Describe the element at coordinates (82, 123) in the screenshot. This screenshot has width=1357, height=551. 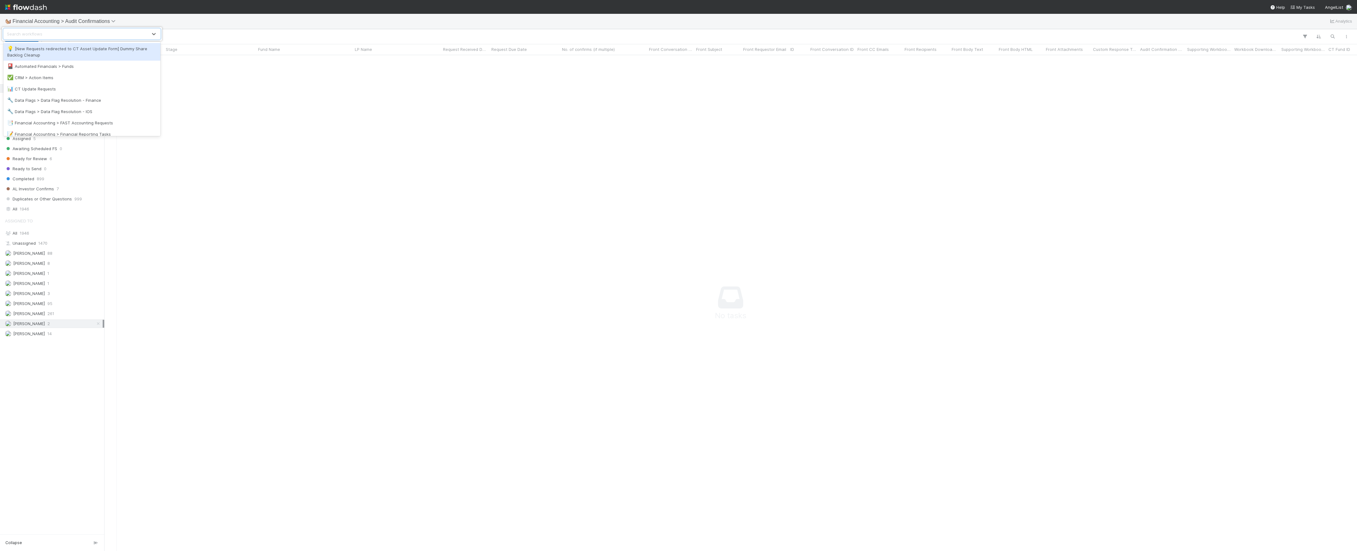
I see `div: Financial Accounting > FAST Accounting Requests` at that location.